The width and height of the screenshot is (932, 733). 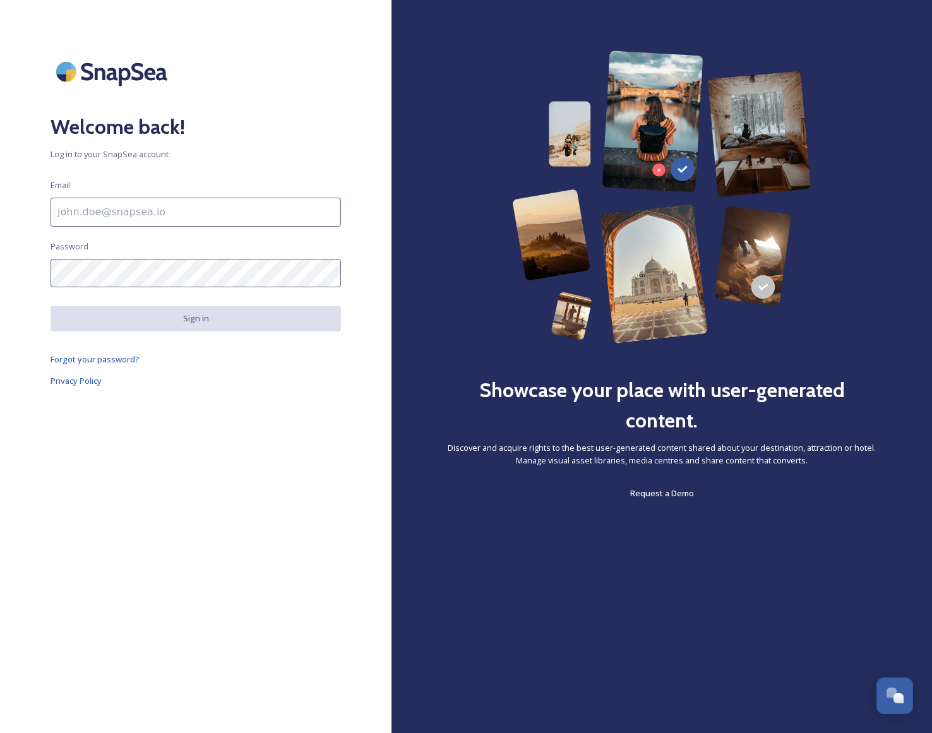 I want to click on a: Forgot your password?, so click(x=196, y=359).